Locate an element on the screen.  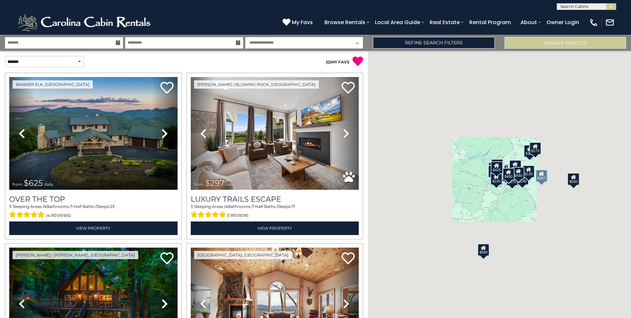
a: Rental Program is located at coordinates (490, 22).